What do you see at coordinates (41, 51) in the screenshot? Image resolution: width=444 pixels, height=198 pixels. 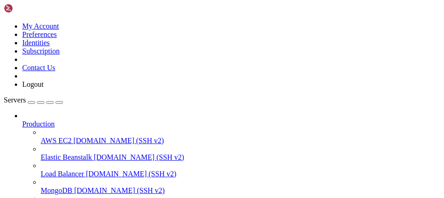 I see `a: Subscription` at bounding box center [41, 51].